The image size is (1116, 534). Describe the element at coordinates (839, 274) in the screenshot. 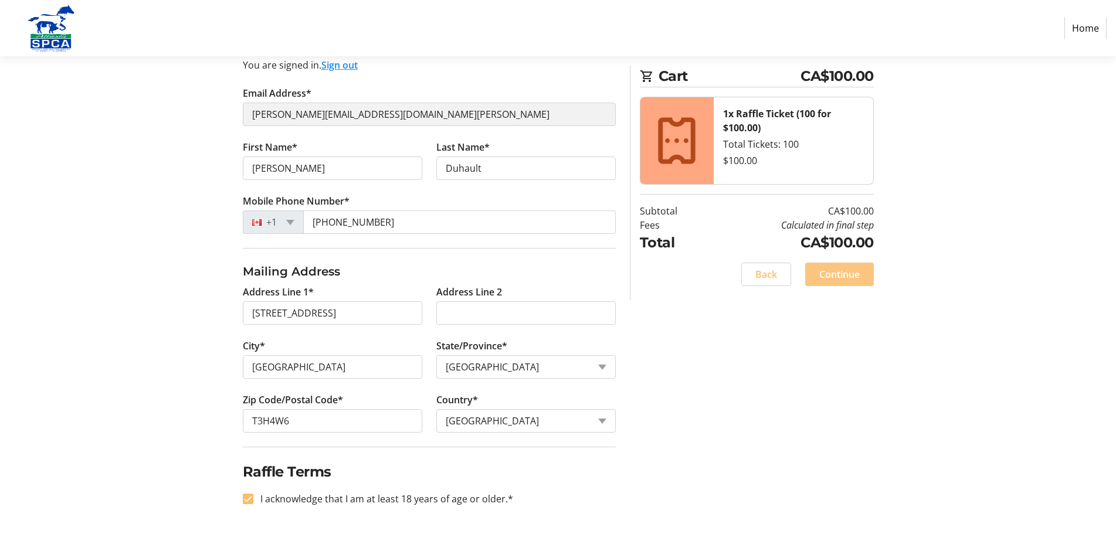

I see `span: Continue` at that location.